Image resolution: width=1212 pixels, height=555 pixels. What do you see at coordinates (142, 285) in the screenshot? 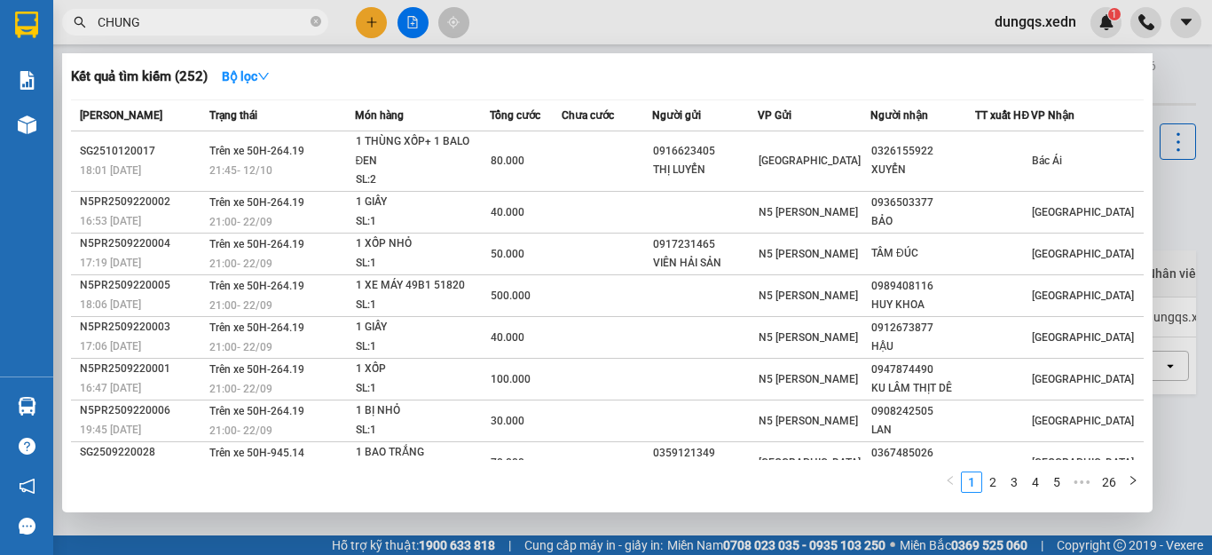
I see `div: N5PR2509220005` at bounding box center [142, 285].